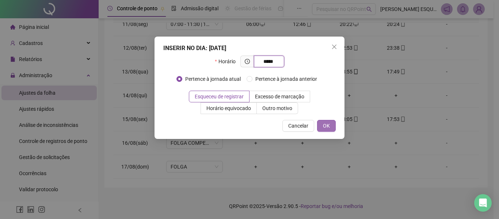  I want to click on span: Esqueceu de registrar, so click(219, 96).